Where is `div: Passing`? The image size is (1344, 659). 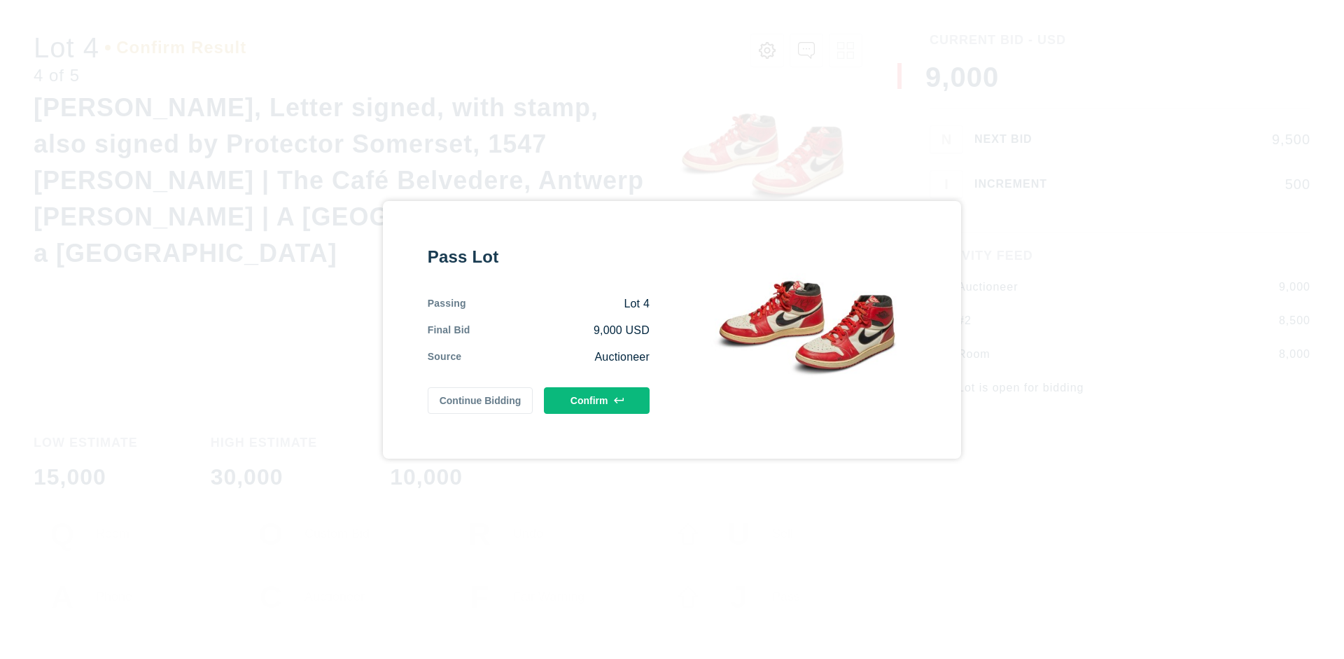 div: Passing is located at coordinates (447, 304).